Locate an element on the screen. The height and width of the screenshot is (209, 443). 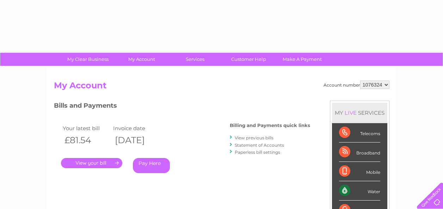
h3: Bills and Payments is located at coordinates (182, 107).